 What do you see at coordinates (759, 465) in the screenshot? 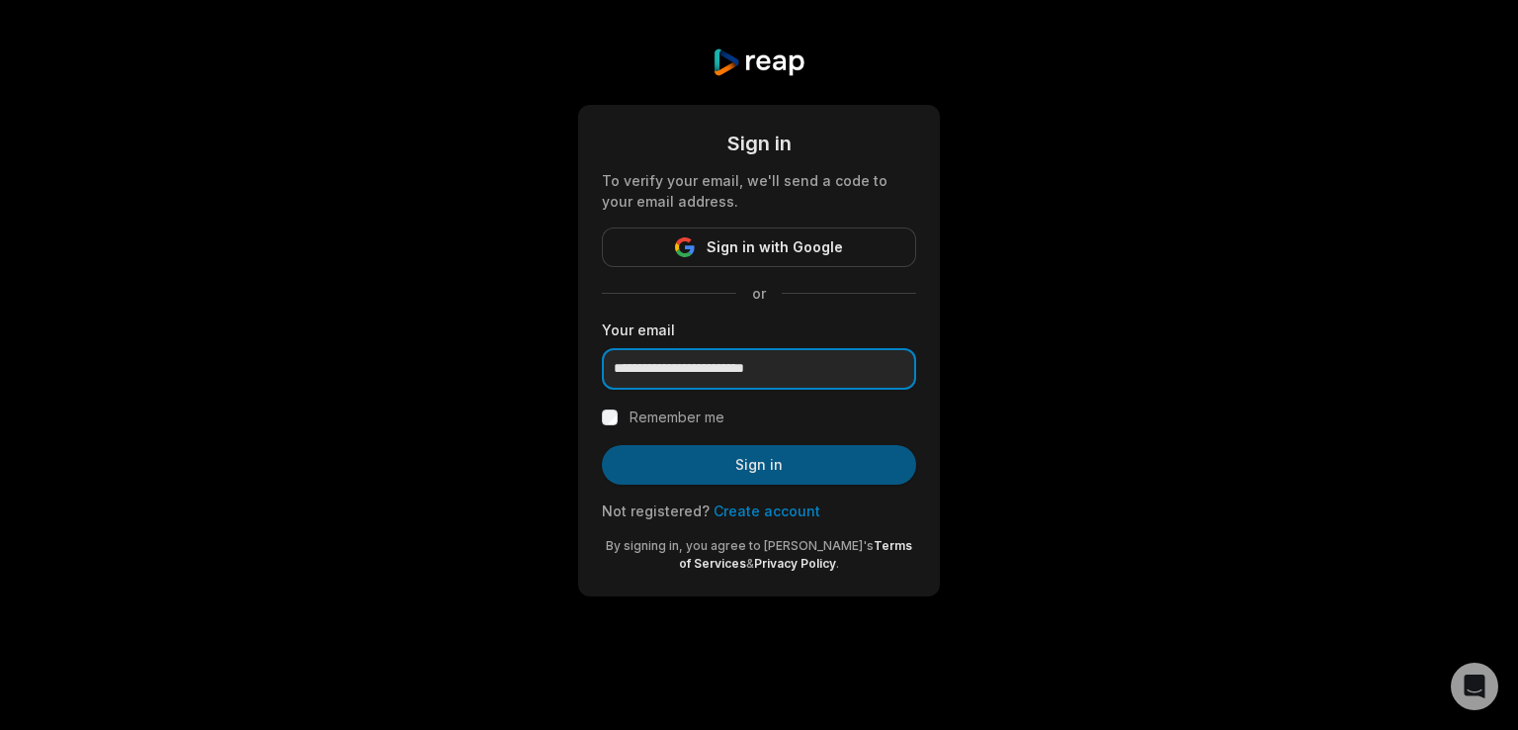
I see `button: Sign in` at bounding box center [759, 465].